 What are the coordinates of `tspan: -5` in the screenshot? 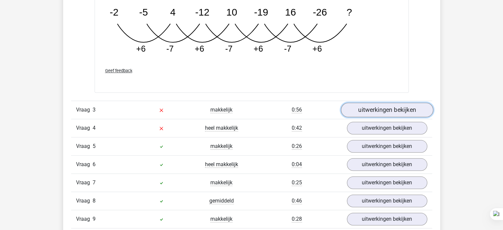 It's located at (143, 12).